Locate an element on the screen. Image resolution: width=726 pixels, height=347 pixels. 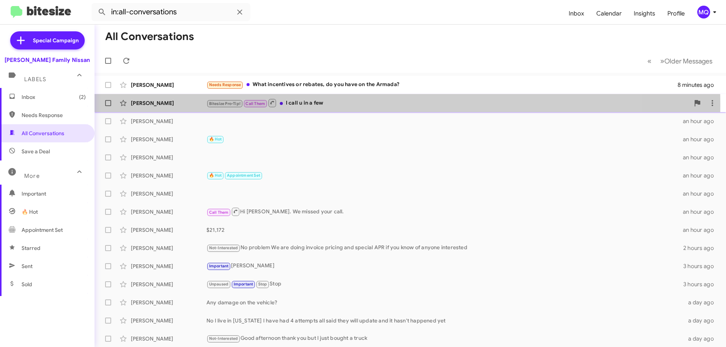
span: Stop is located at coordinates (263, 284).